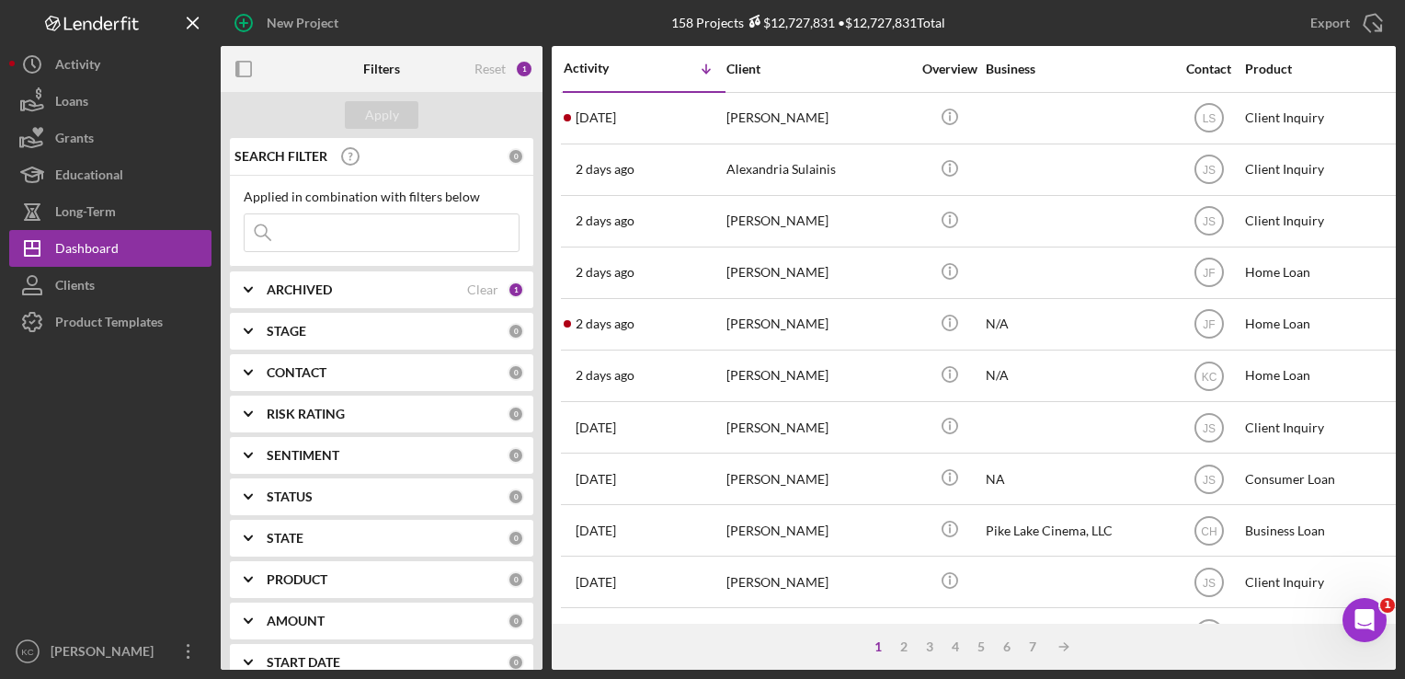 Image resolution: width=1405 pixels, height=679 pixels. What do you see at coordinates (605, 324) in the screenshot?
I see `time: 2025-10-09 16:46` at bounding box center [605, 324].